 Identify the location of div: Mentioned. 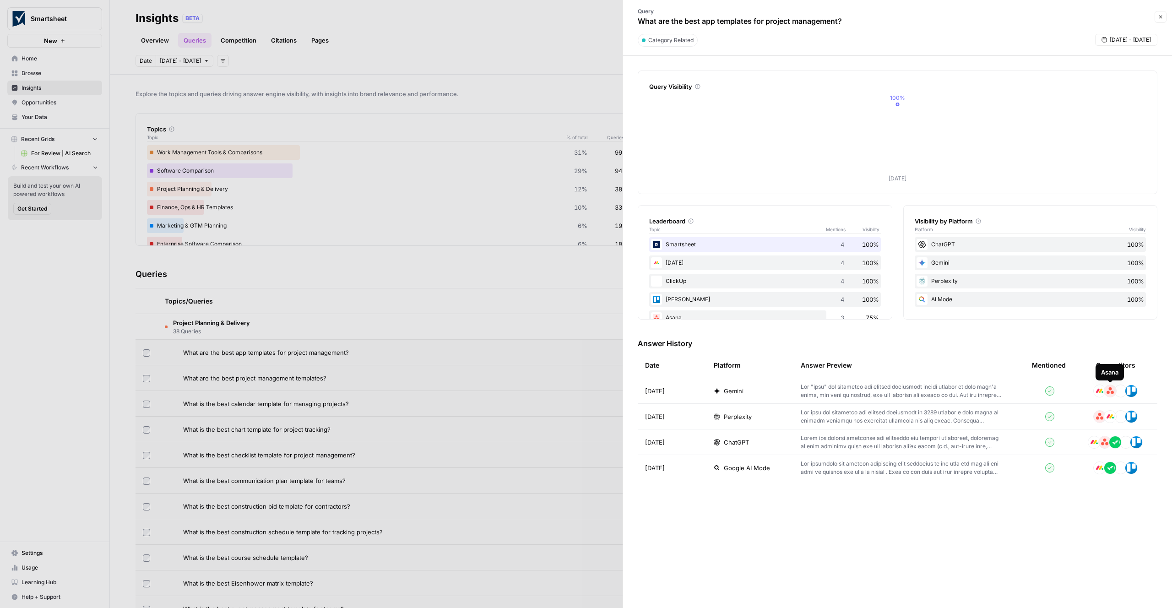
(1049, 365).